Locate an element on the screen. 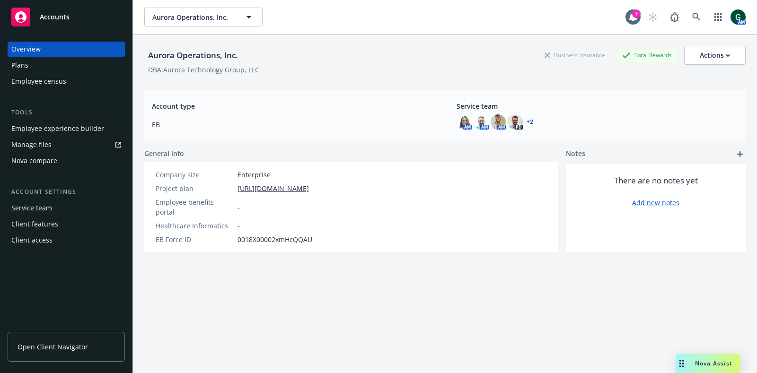 This screenshot has width=757, height=373. a: +2 is located at coordinates (530, 122).